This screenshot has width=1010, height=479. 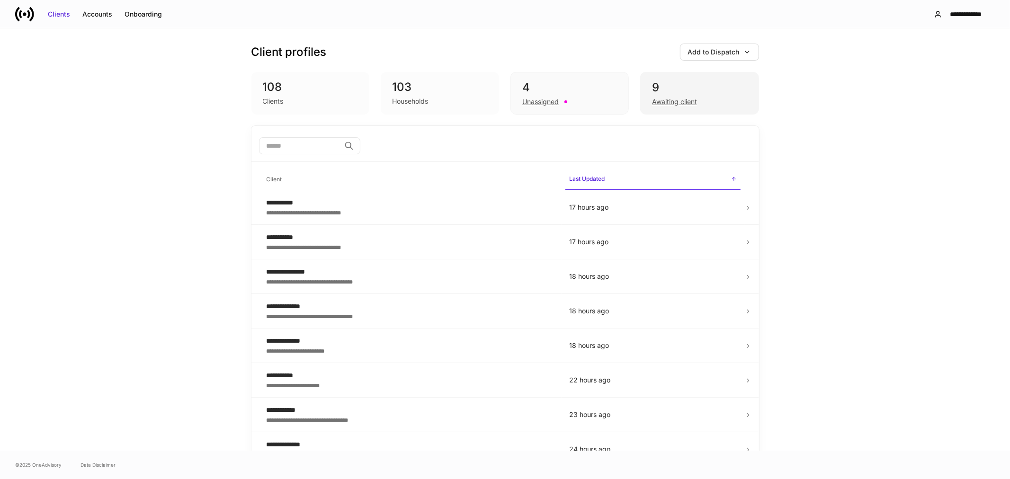 What do you see at coordinates (653, 380) in the screenshot?
I see `p: 22 hours ago` at bounding box center [653, 380].